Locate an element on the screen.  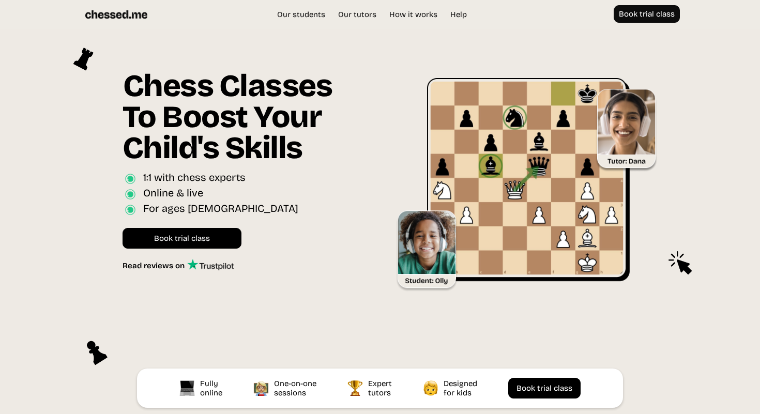
div: One-on-one sessions is located at coordinates (296, 388).